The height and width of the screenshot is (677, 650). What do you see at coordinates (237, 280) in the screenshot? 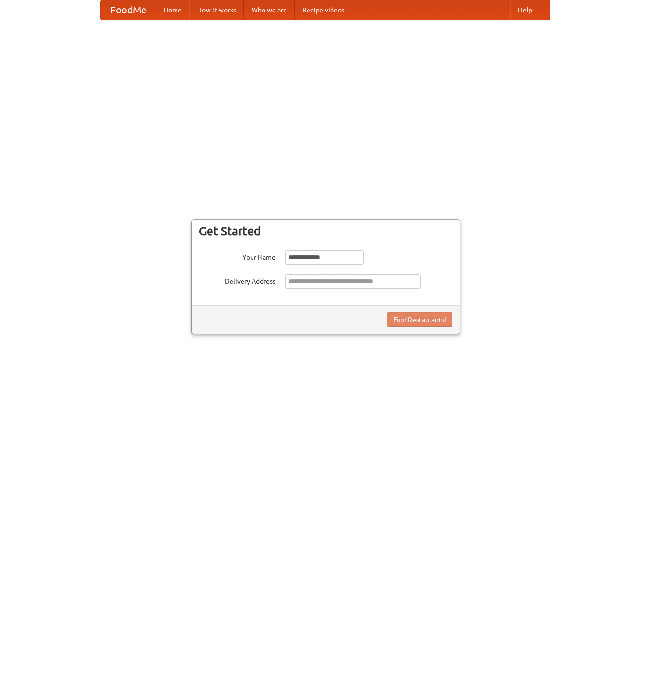
I see `label: Delivery Address` at bounding box center [237, 280].